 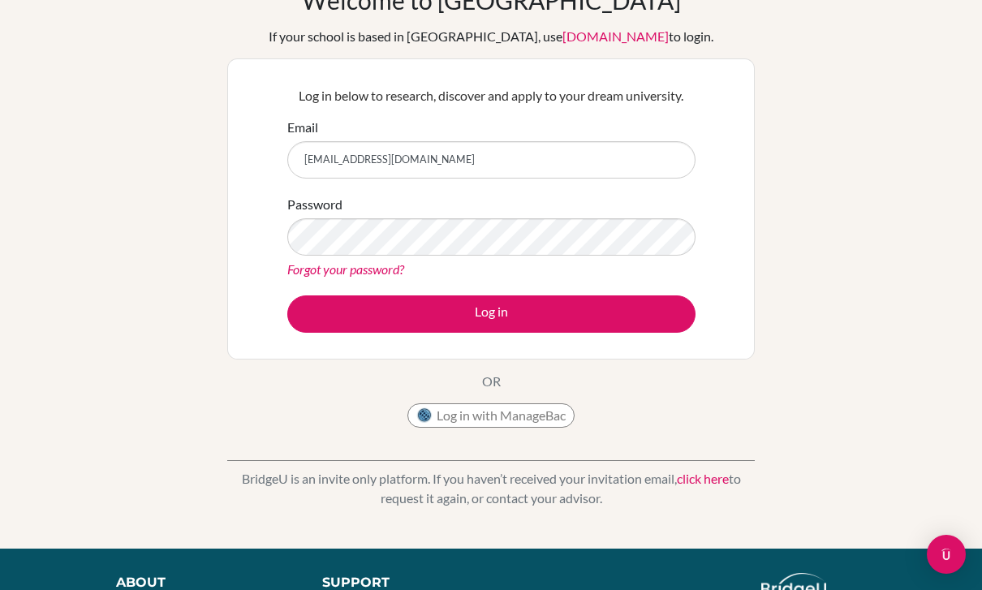 What do you see at coordinates (315, 204) in the screenshot?
I see `label: Password` at bounding box center [315, 204].